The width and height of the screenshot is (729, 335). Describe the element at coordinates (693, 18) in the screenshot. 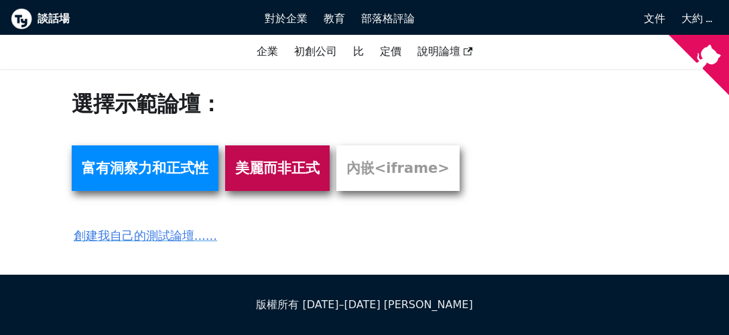

I see `font: 大約` at that location.